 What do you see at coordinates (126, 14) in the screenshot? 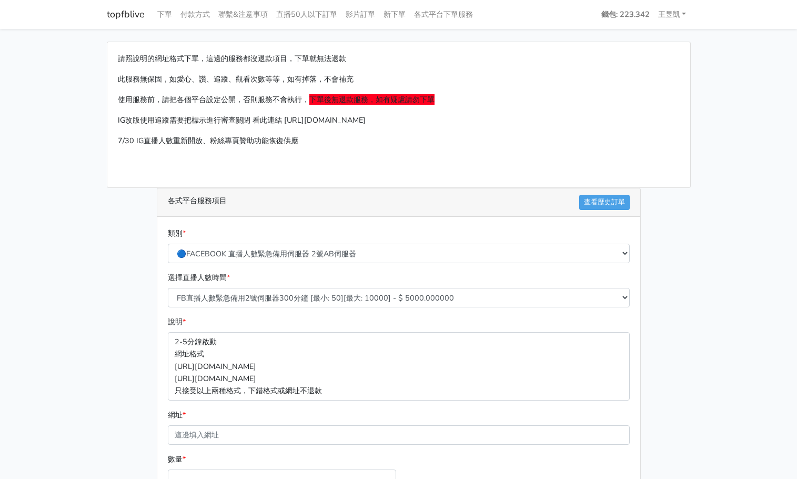
I see `a: topfblive` at bounding box center [126, 14].